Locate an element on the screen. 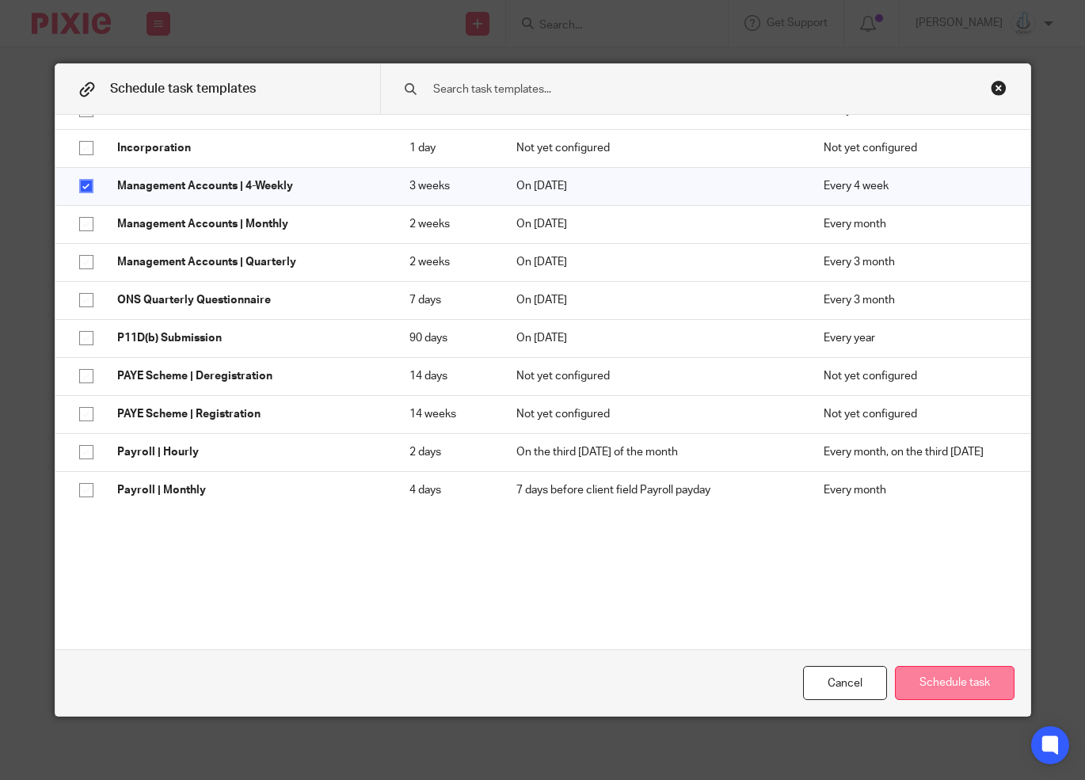  p: Management Accounts | Monthly is located at coordinates (247, 224).